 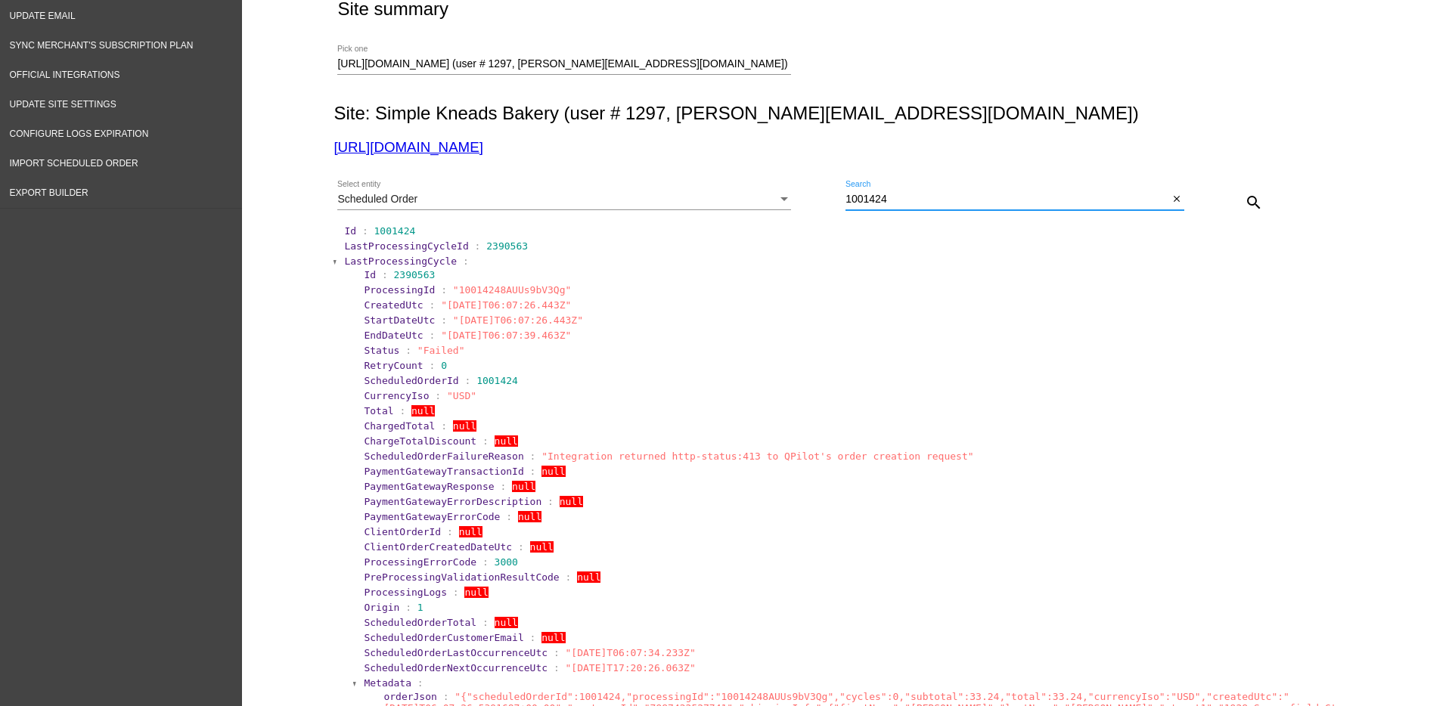 What do you see at coordinates (399, 426) in the screenshot?
I see `span: ChargedTotal` at bounding box center [399, 426].